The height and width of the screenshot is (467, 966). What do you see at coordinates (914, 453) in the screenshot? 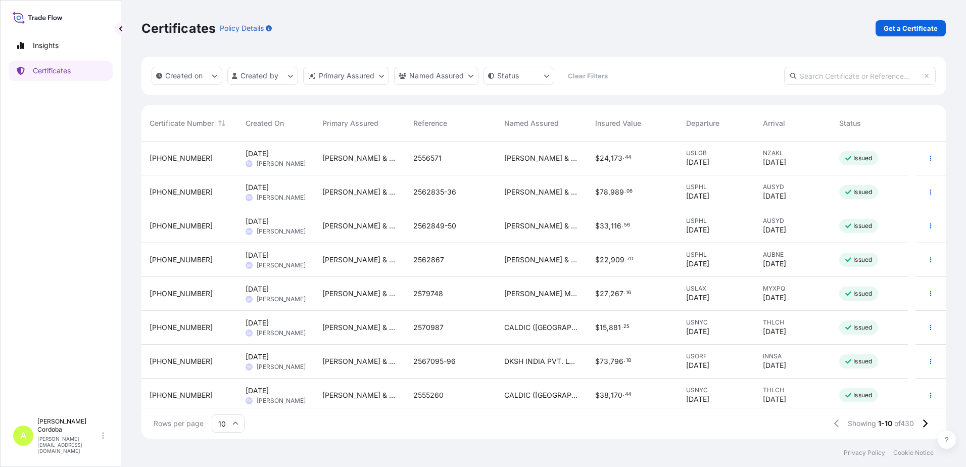
I see `p: Cookie Notice` at bounding box center [914, 453].